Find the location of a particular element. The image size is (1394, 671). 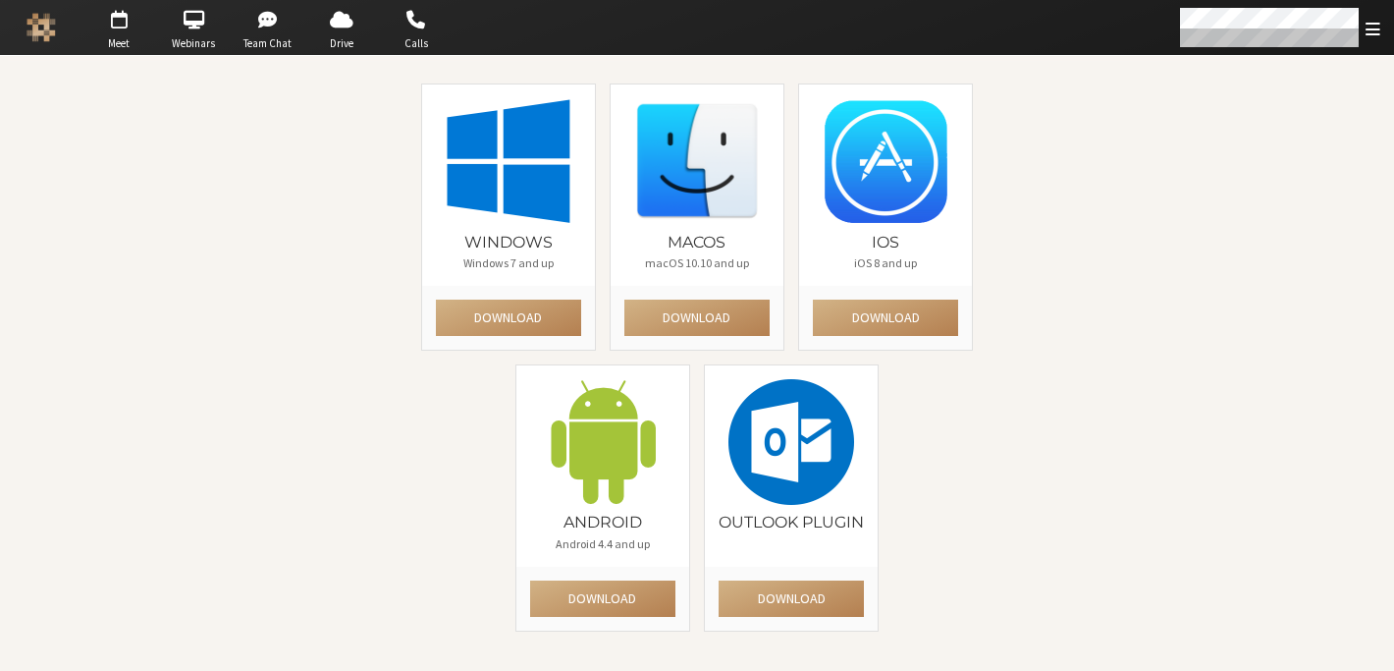

span: Team Chat is located at coordinates (268, 43).